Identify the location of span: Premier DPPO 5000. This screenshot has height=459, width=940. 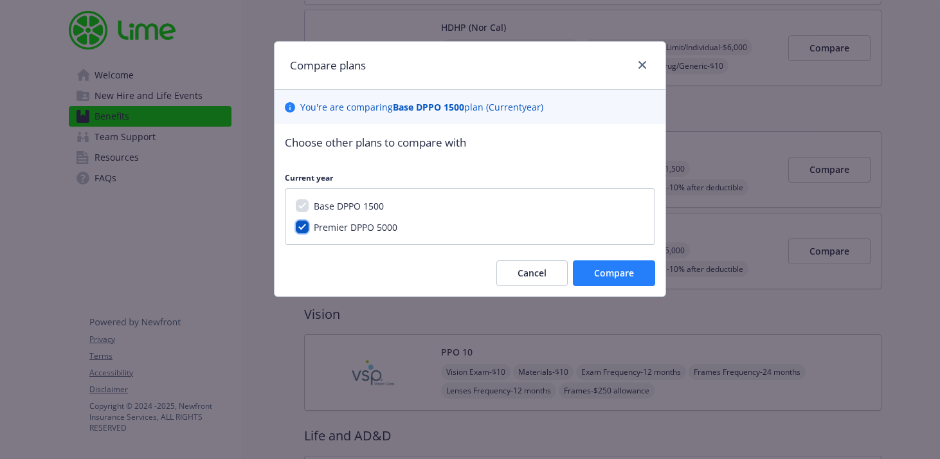
(356, 227).